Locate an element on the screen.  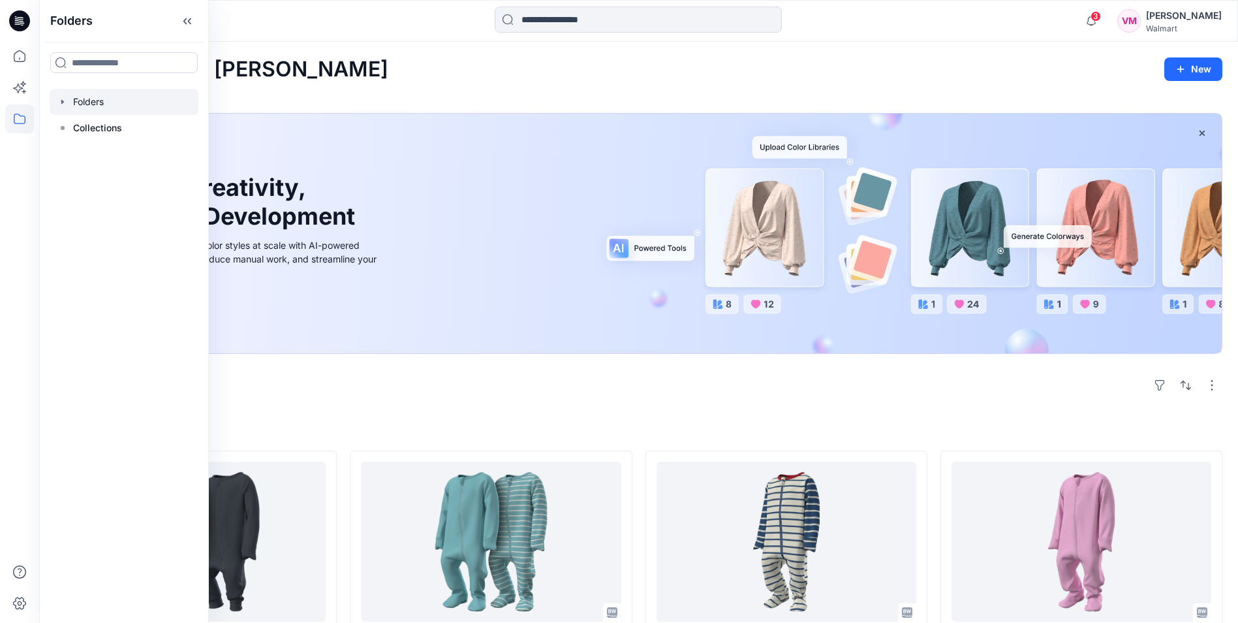
a: Discover more is located at coordinates (234, 308).